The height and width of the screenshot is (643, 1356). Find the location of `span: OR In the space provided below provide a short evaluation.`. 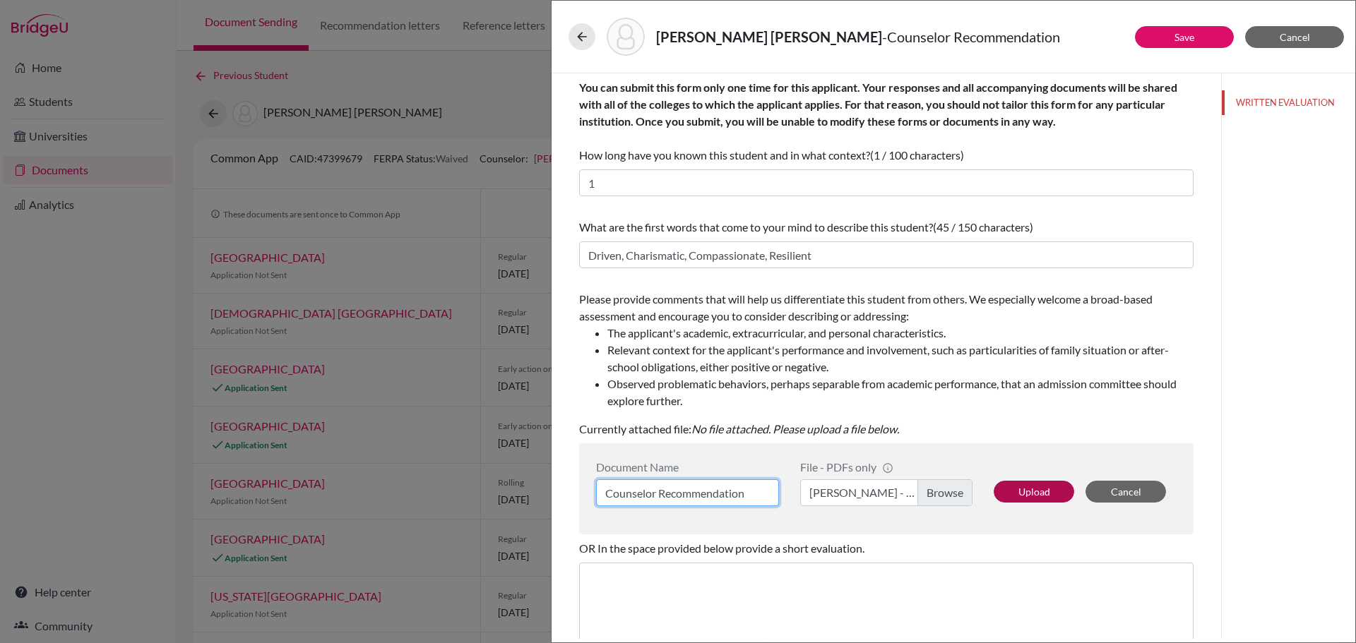

span: OR In the space provided below provide a short evaluation. is located at coordinates (722, 548).